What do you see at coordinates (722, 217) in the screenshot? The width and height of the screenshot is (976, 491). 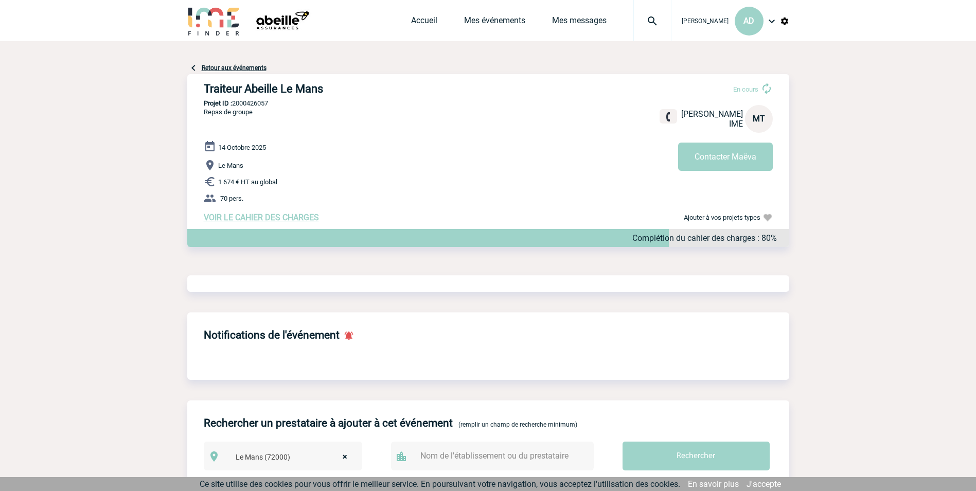 I see `span: Ajouter à vos projets types` at bounding box center [722, 217].